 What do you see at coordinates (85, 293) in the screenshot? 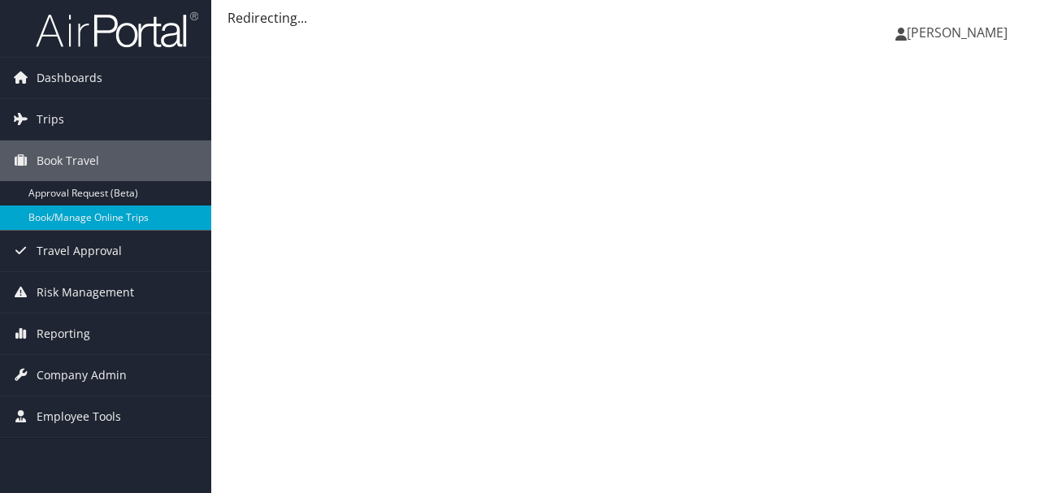
I see `span: Risk Management` at bounding box center [85, 293].